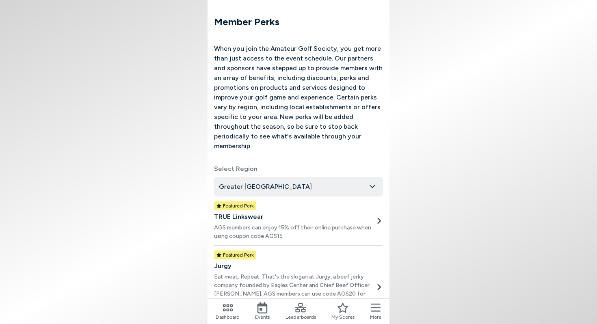 The height and width of the screenshot is (324, 597). What do you see at coordinates (375, 317) in the screenshot?
I see `span: More` at bounding box center [375, 317].